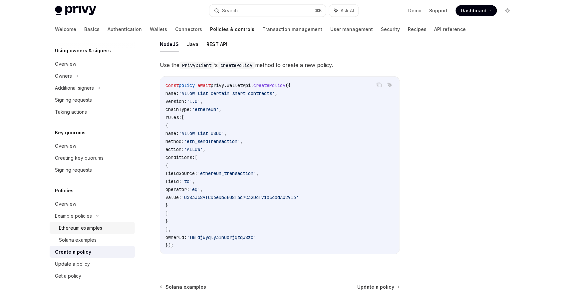 Image resolution: width=568 pixels, height=295 pixels. What do you see at coordinates (74, 88) in the screenshot?
I see `div: Additional signers` at bounding box center [74, 88].